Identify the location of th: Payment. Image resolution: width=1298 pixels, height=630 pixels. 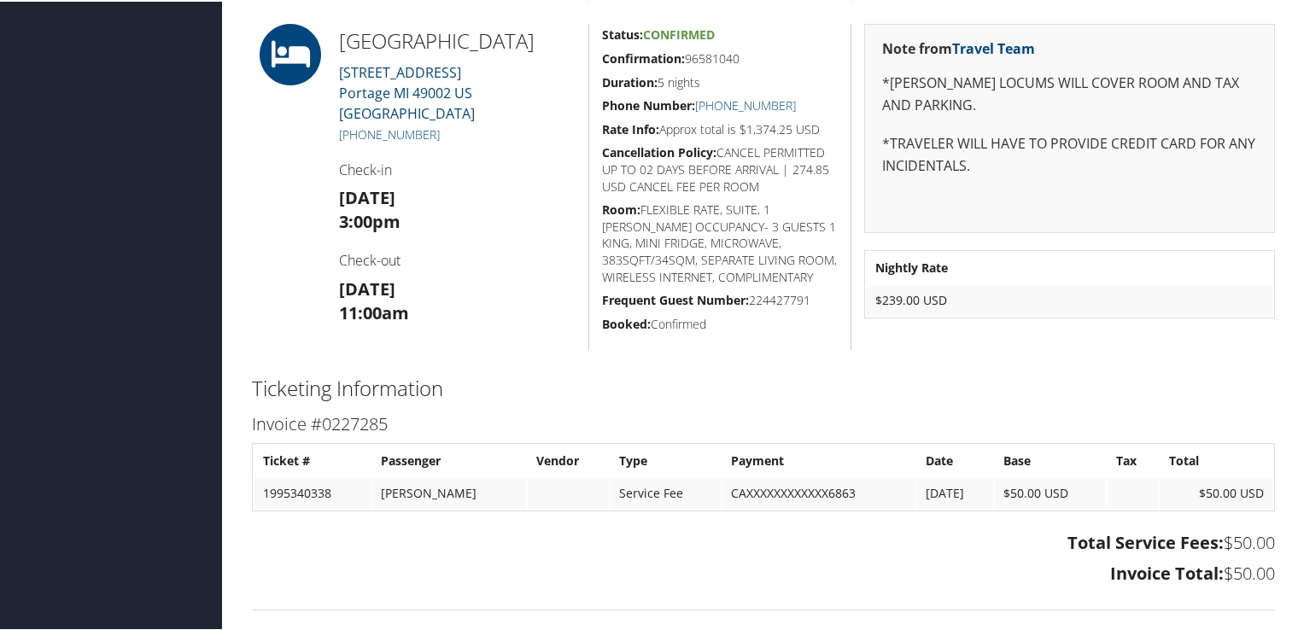
(819, 460).